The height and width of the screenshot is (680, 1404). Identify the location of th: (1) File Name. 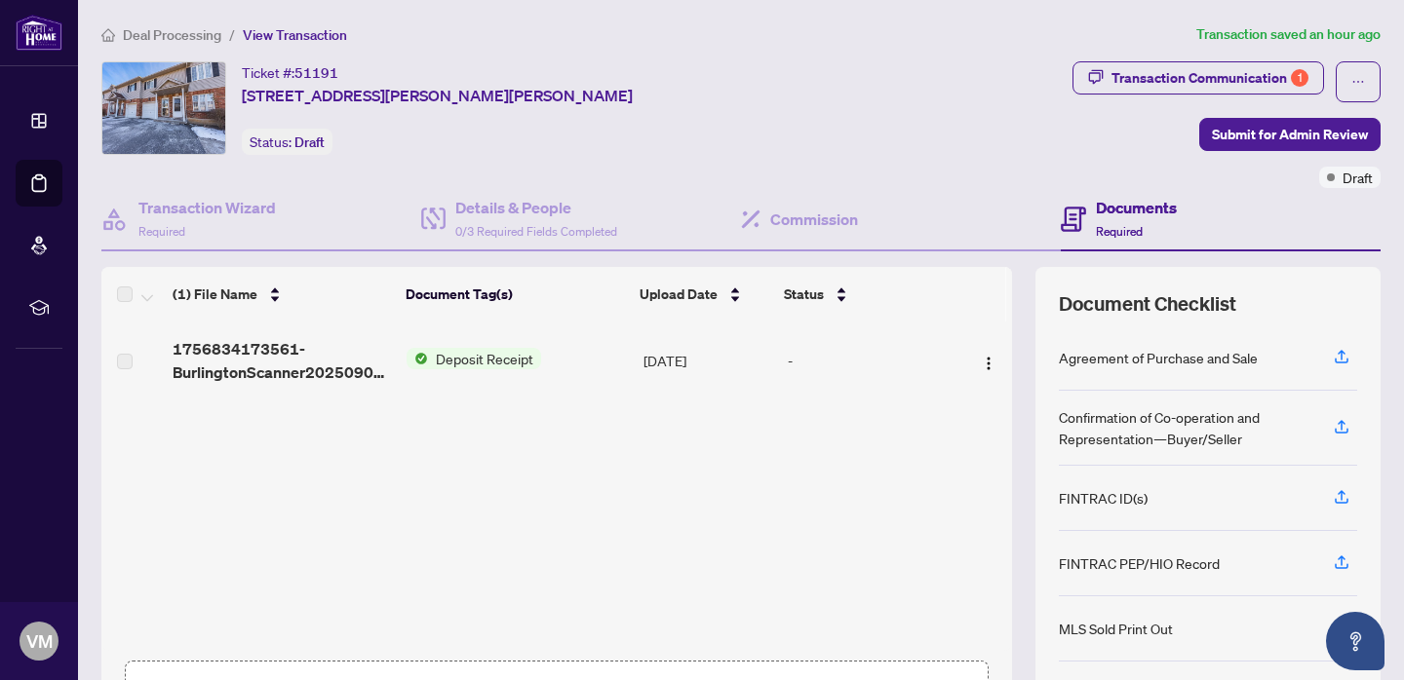
(281, 294).